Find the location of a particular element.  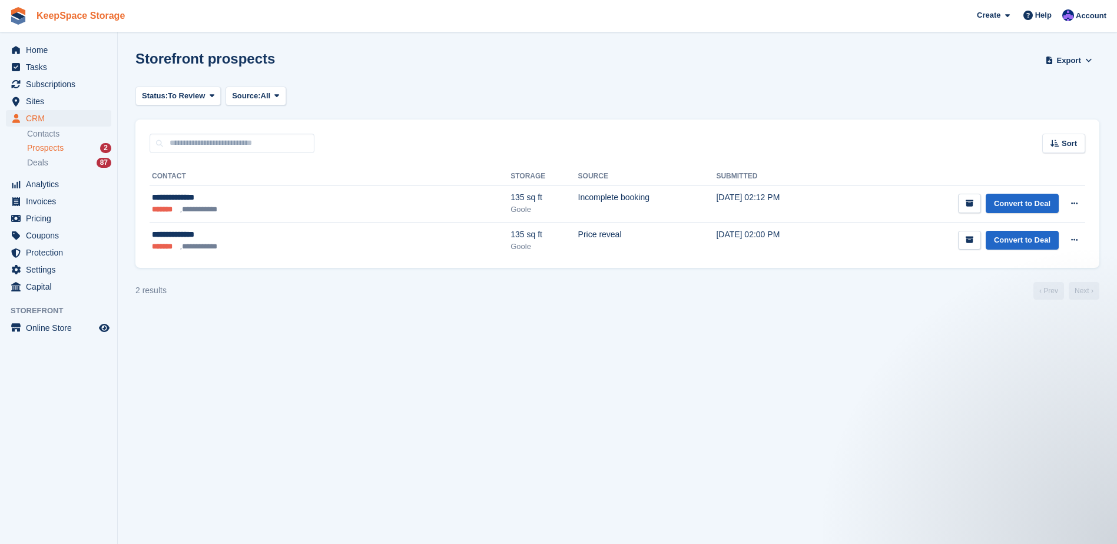

span: Source: is located at coordinates (246, 96).